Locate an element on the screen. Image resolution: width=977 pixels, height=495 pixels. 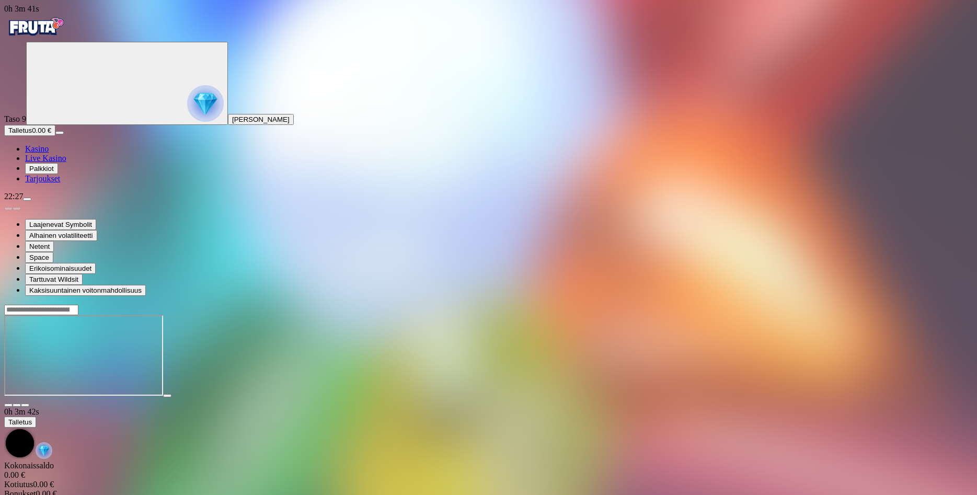
img: reward-icon is located at coordinates (44, 451).